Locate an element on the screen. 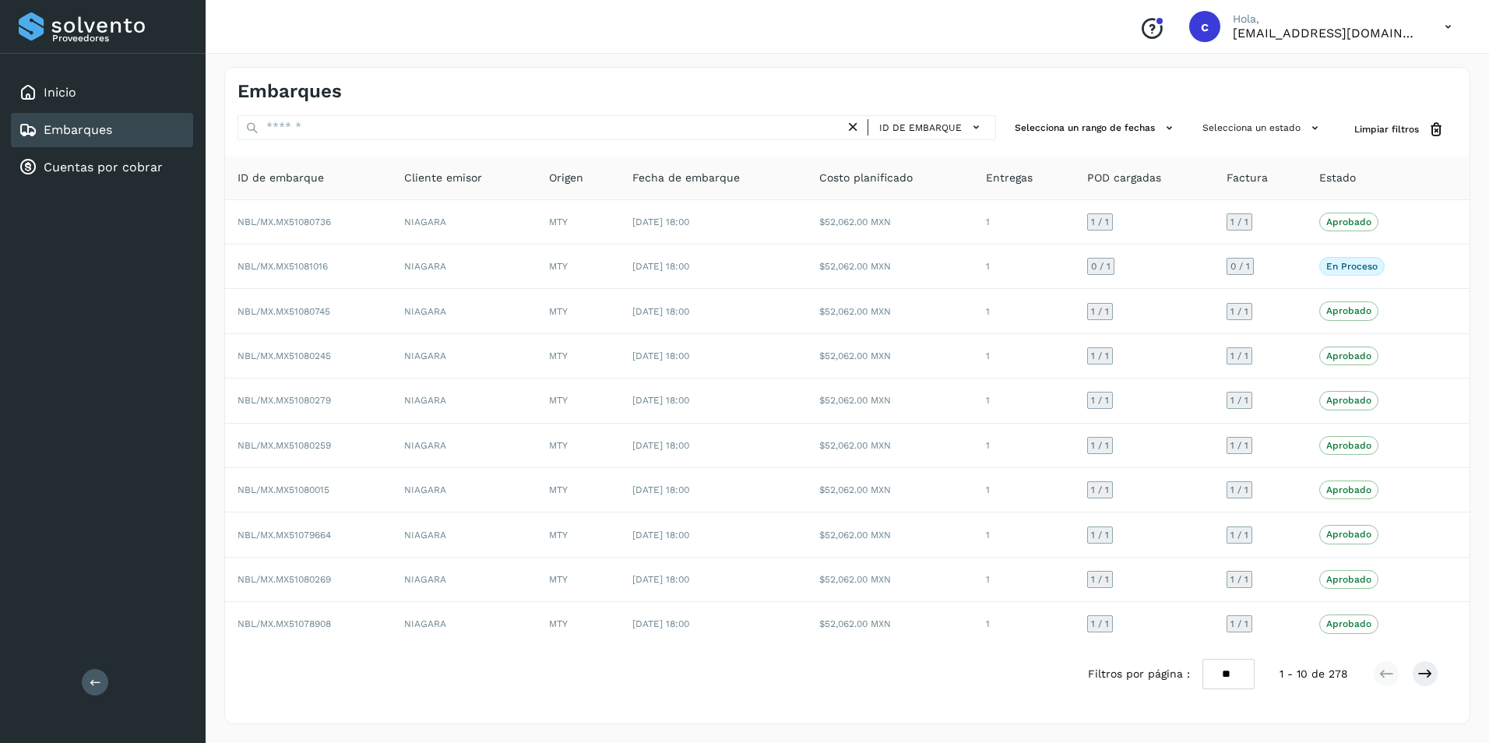 This screenshot has height=743, width=1489. button: Limpiar filtros is located at coordinates (1399, 129).